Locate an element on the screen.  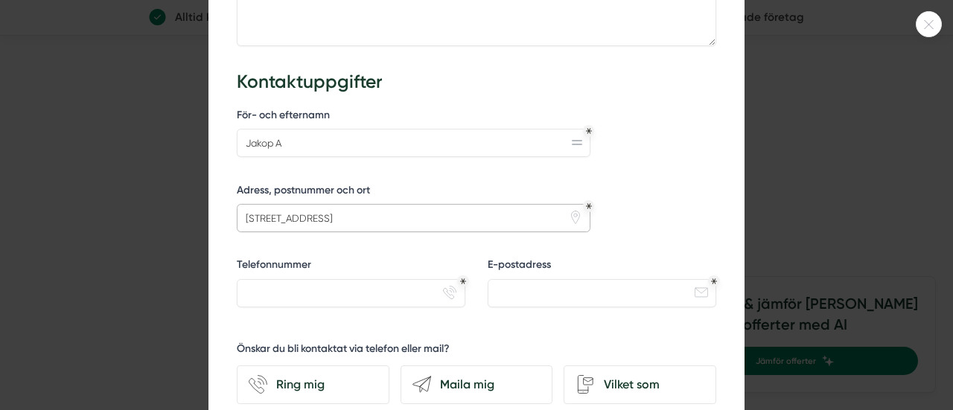
label: Adress, postnummer och ort is located at coordinates (413, 192).